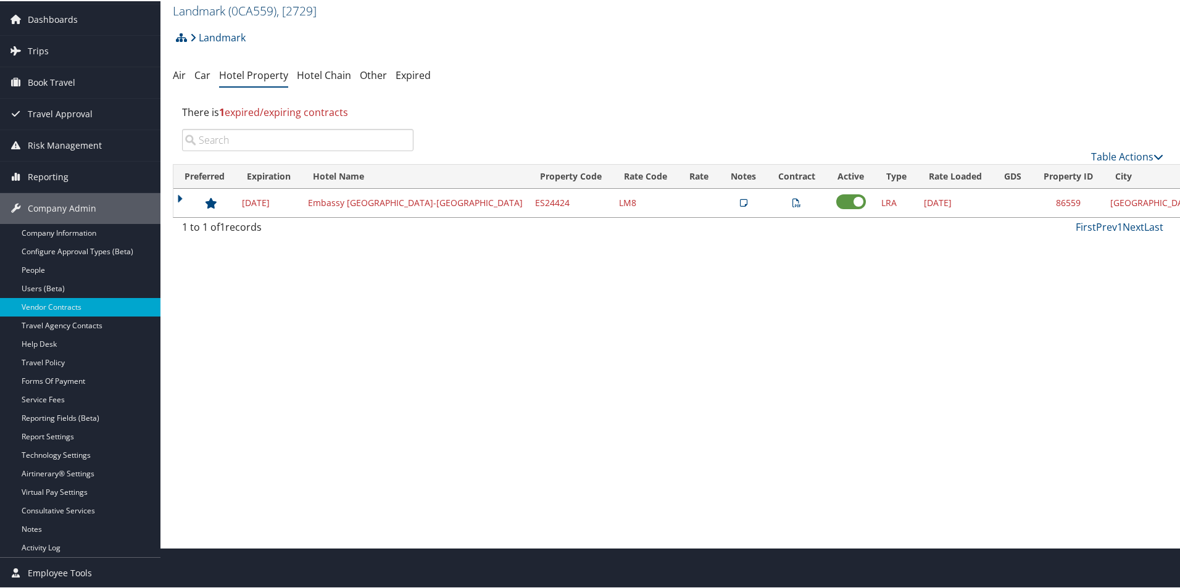  Describe the element at coordinates (60, 572) in the screenshot. I see `span: Employee Tools` at that location.